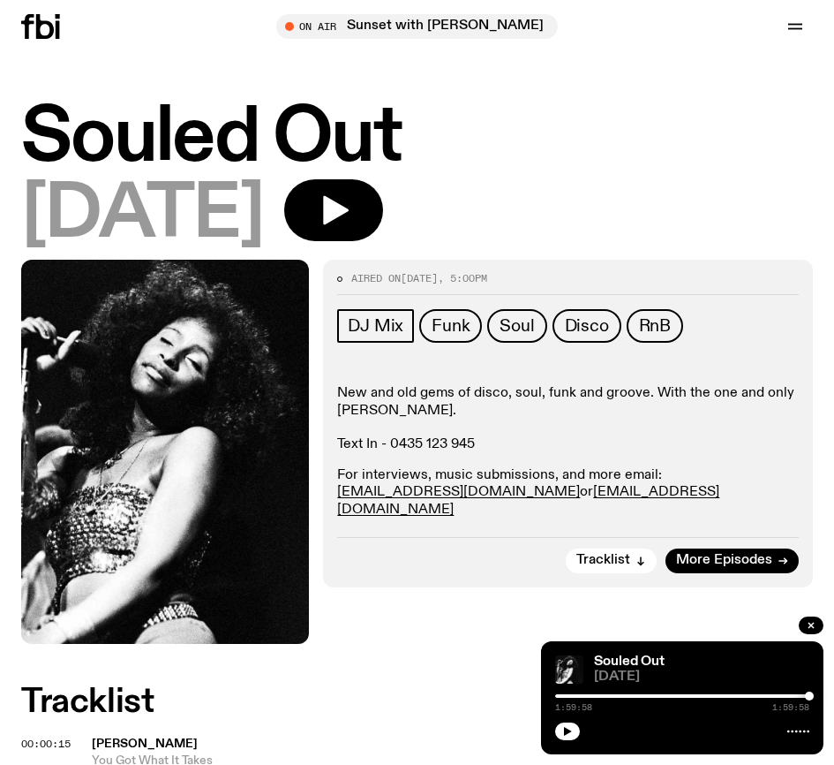  I want to click on span: Aired on, so click(376, 278).